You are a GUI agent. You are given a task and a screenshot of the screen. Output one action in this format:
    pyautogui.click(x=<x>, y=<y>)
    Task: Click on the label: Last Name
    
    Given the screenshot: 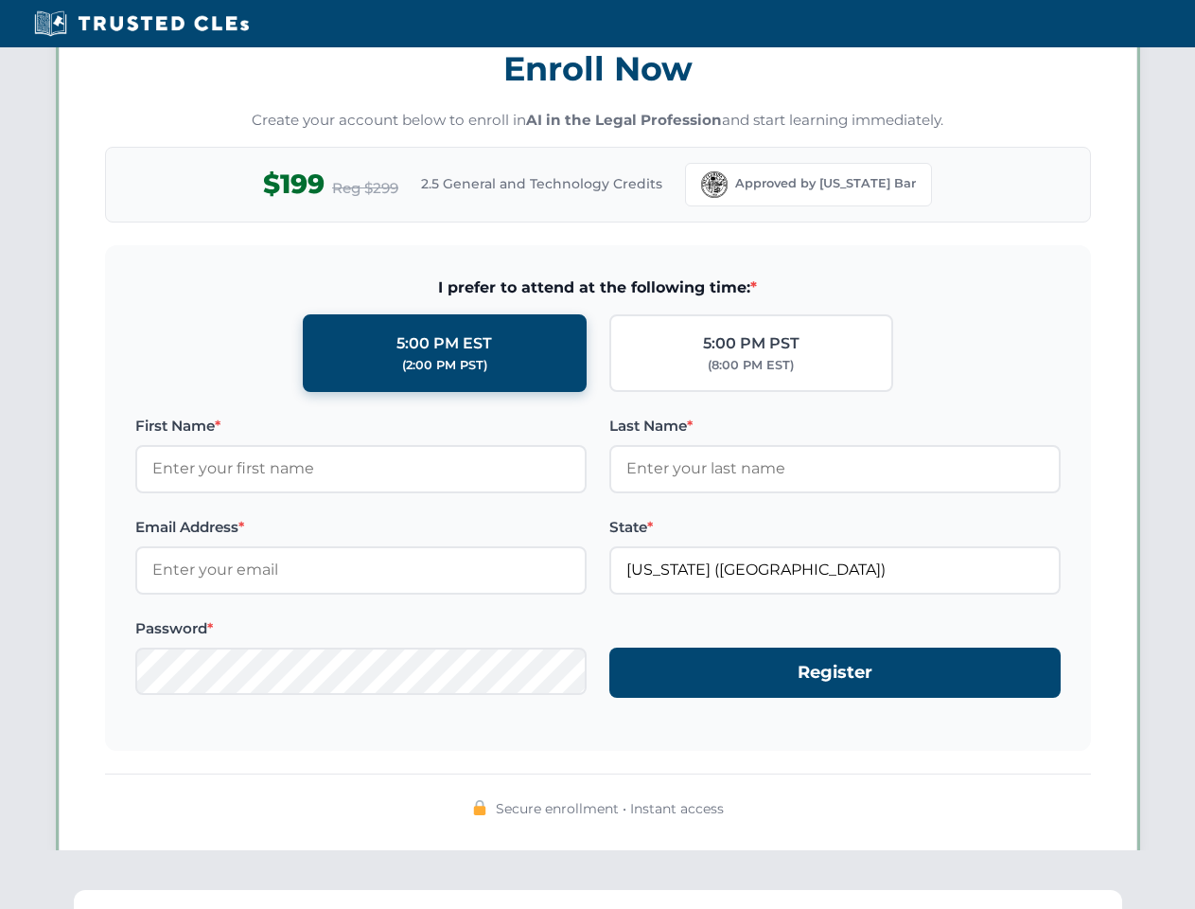 What is the action you would take?
    pyautogui.click(x=835, y=426)
    